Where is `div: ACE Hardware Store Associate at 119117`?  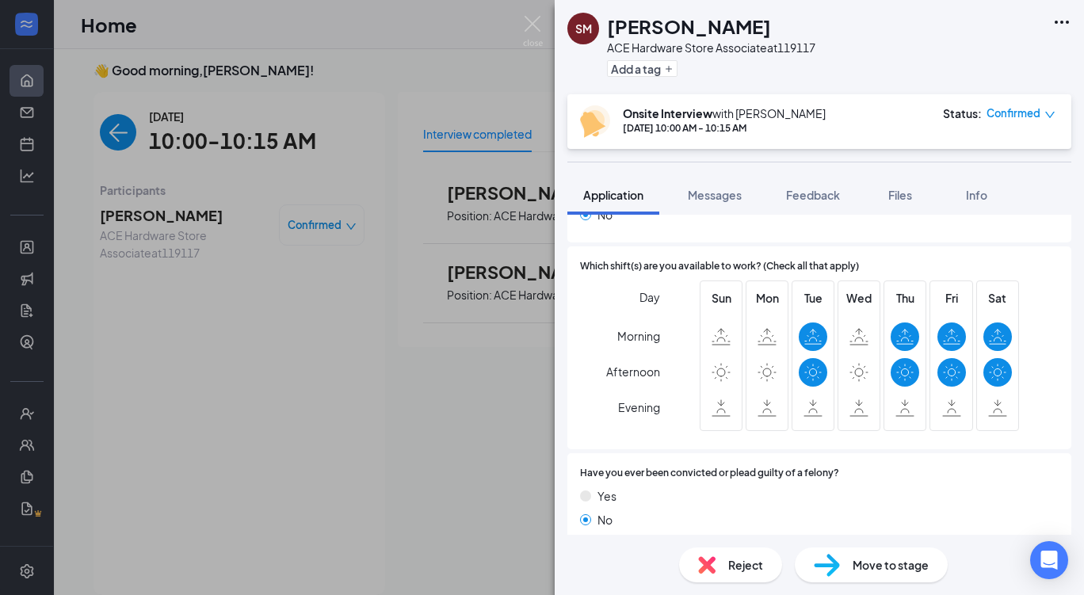
div: ACE Hardware Store Associate at 119117 is located at coordinates (711, 48).